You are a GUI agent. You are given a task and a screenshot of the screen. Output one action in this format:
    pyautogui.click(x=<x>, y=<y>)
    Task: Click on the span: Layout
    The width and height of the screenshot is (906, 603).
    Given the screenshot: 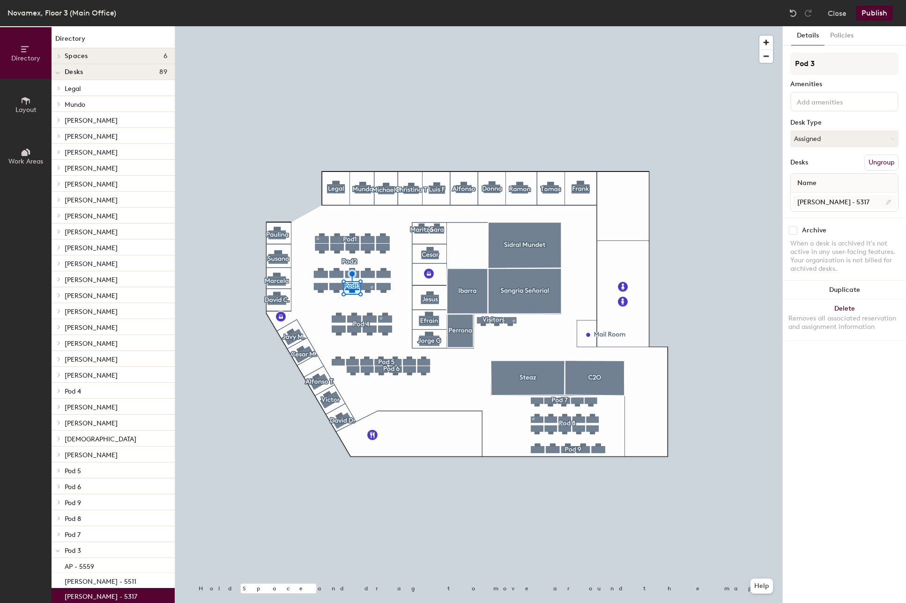 What is the action you would take?
    pyautogui.click(x=26, y=110)
    